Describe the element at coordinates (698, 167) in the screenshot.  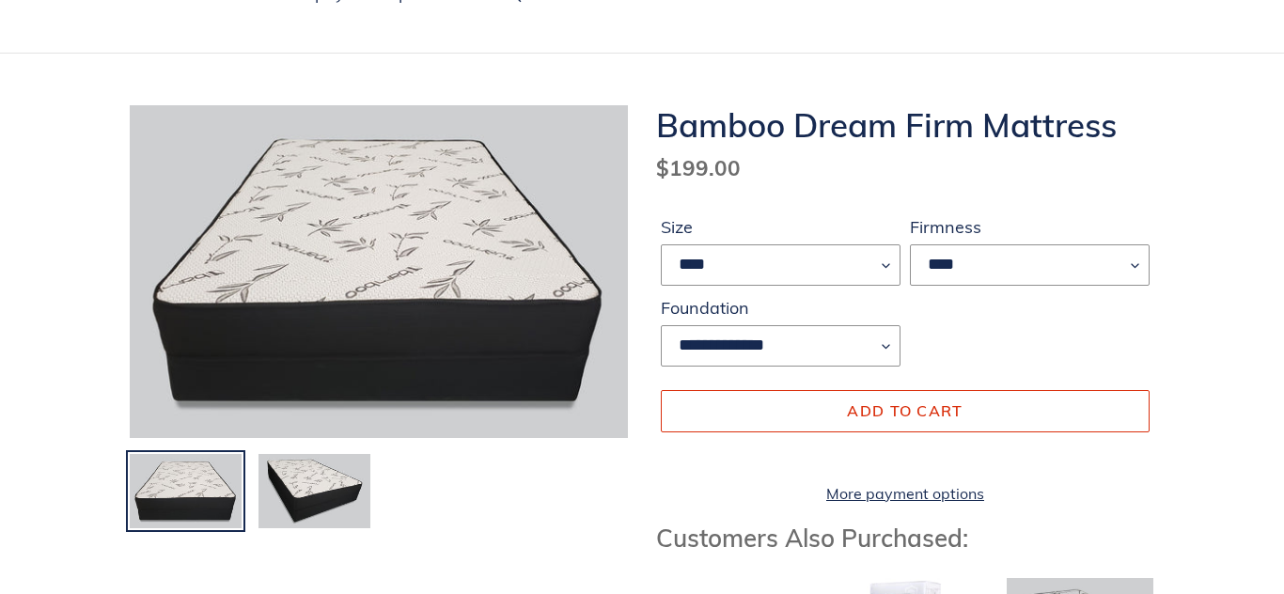
I see `span: $199.00` at that location.